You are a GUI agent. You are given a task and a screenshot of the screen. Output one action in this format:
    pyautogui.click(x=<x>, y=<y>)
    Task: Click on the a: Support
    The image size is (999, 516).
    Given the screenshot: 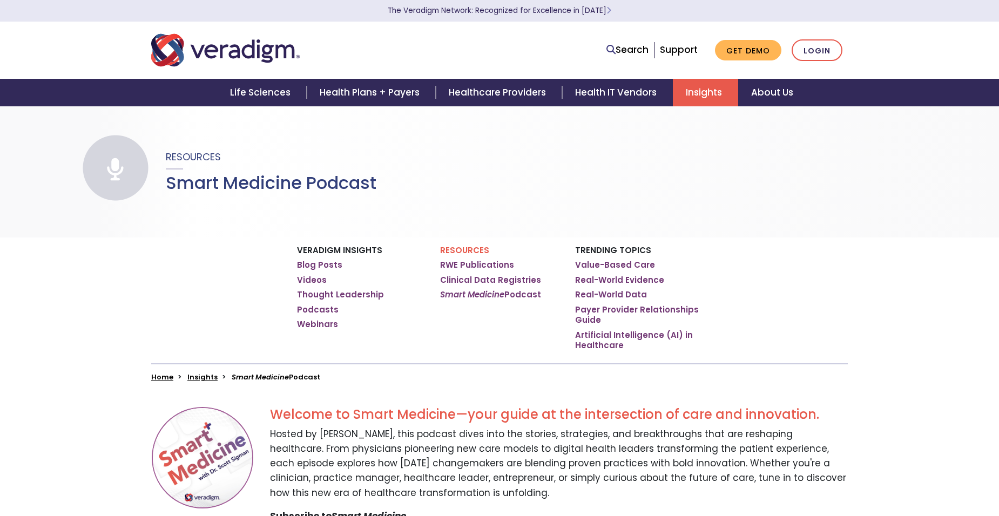 What is the action you would take?
    pyautogui.click(x=679, y=50)
    